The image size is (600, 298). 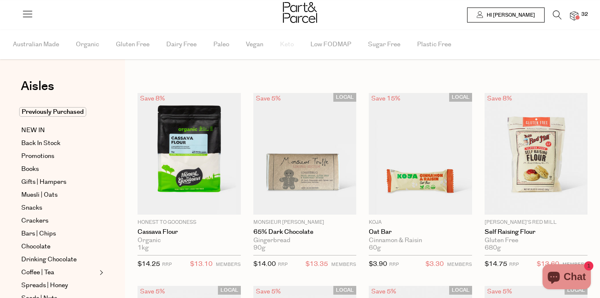 What do you see at coordinates (38, 156) in the screenshot?
I see `span: Promotions` at bounding box center [38, 156].